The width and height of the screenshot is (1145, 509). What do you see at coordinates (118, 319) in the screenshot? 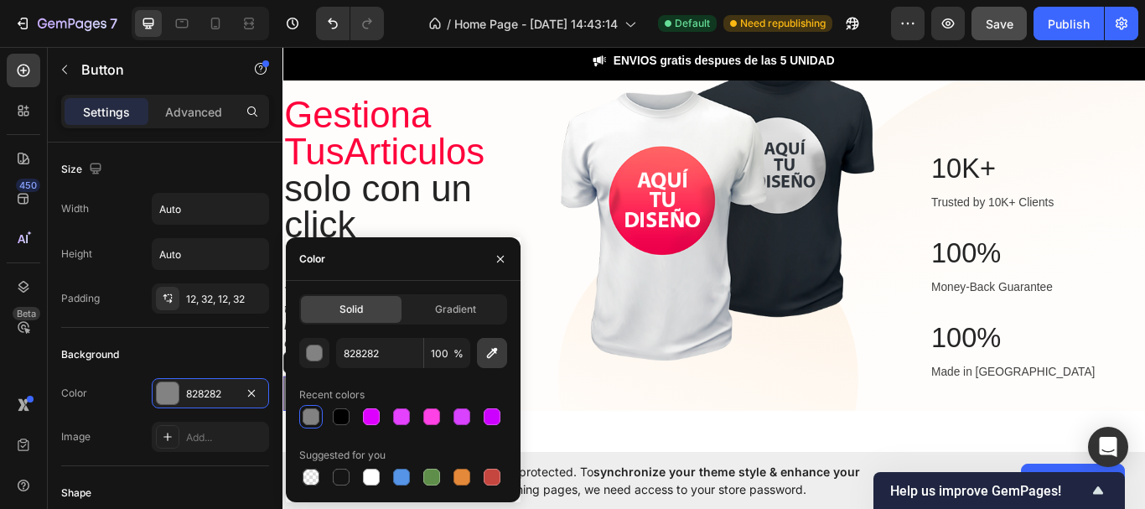
I see `strong: Te brindamos la opcion de gestionar tus articulos promocionales sin necesidad de salir de tu sona...` at bounding box center [118, 319].